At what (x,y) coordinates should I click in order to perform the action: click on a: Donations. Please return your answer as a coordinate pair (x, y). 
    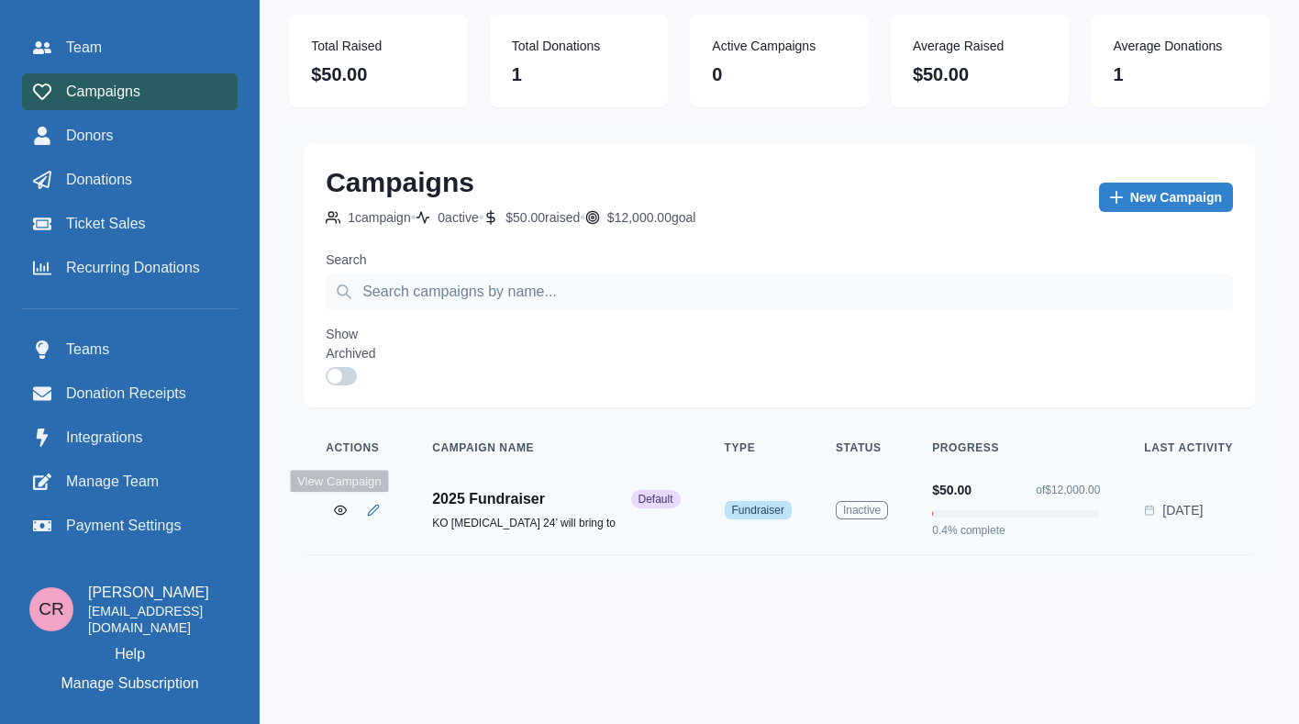
    Looking at the image, I should click on (129, 180).